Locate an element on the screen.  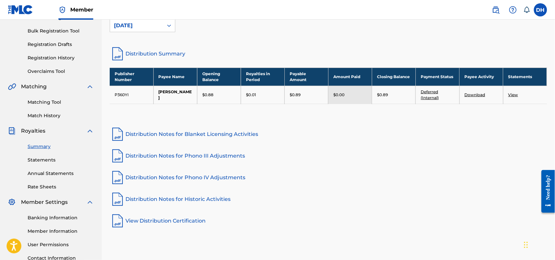
a: Bulk Registration Tool is located at coordinates (61, 31).